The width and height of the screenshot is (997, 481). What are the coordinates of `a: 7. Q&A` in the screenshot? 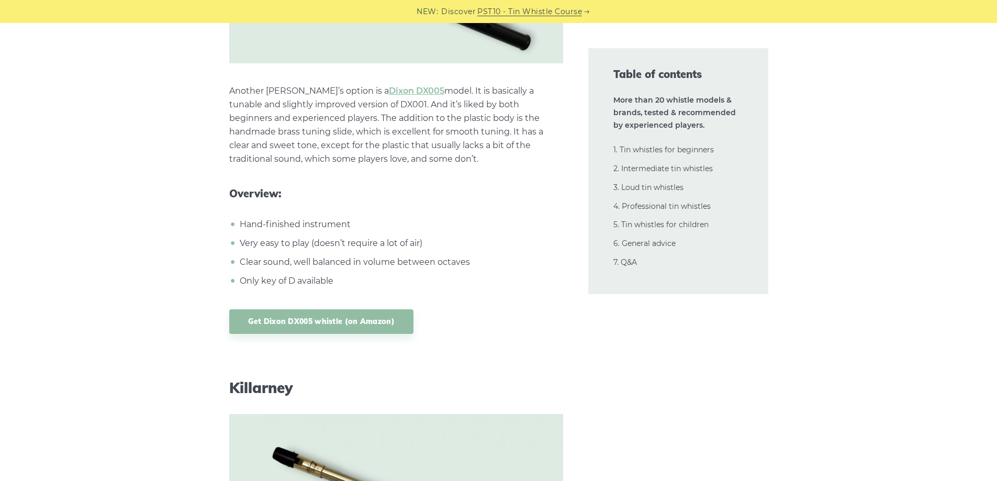 It's located at (625, 262).